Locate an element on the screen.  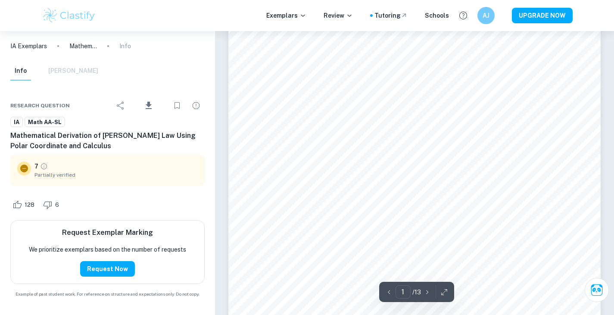
a: Math AA-SL is located at coordinates (45, 122).